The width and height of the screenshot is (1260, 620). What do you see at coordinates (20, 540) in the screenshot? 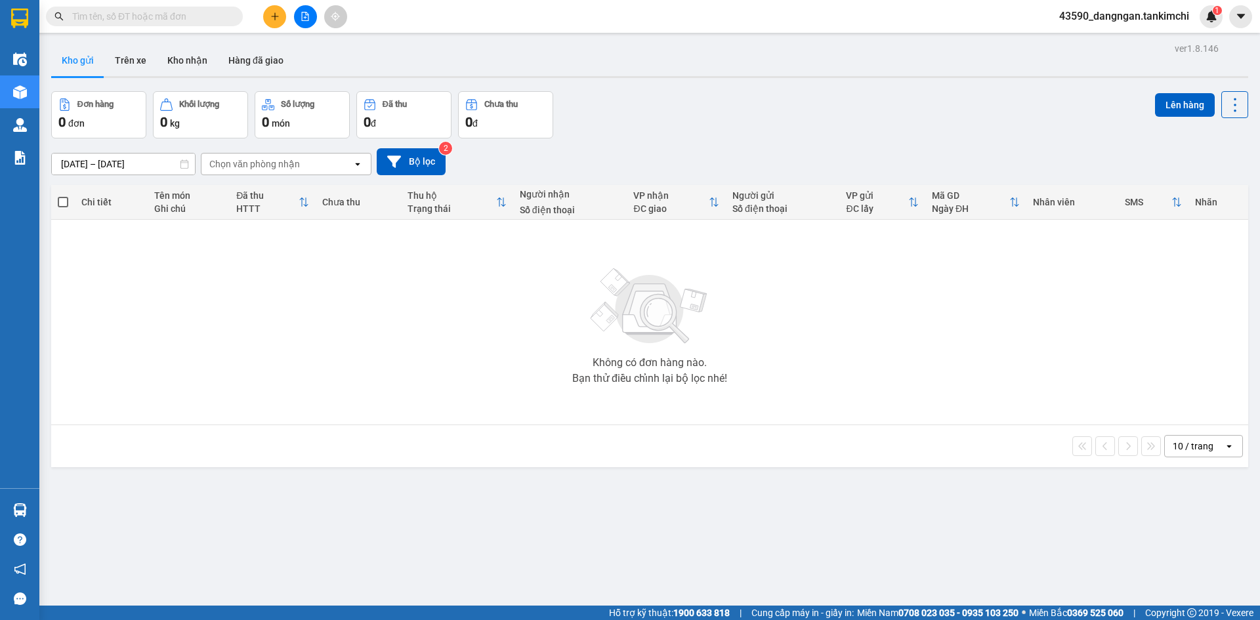
I see `span: question-circle` at bounding box center [20, 540].